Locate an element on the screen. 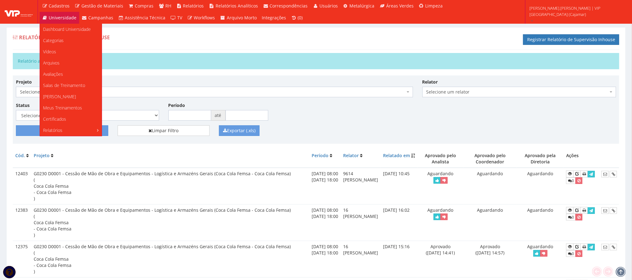 Image resolution: width=632 pixels, height=280 pixels. span: Integrações is located at coordinates (274, 17).